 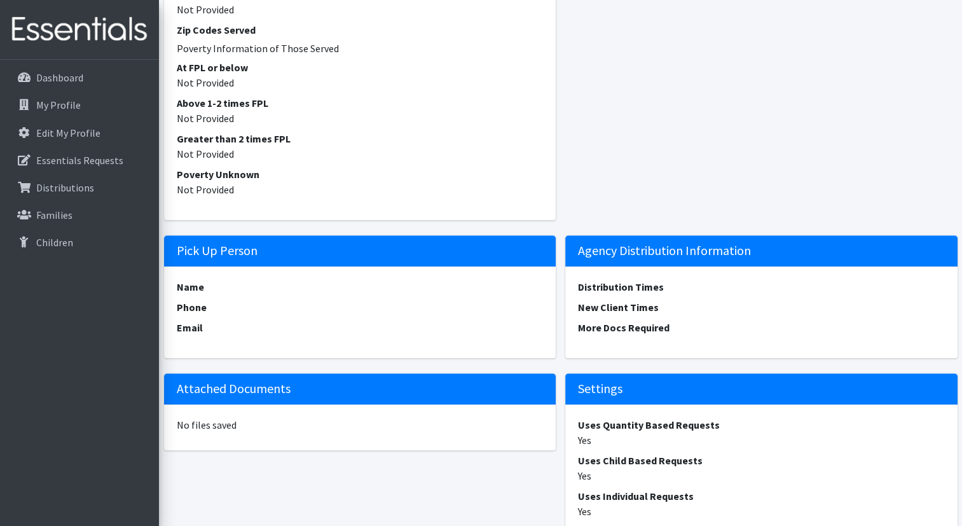 What do you see at coordinates (761, 425) in the screenshot?
I see `dt: Uses Quantity Based Requests` at bounding box center [761, 425].